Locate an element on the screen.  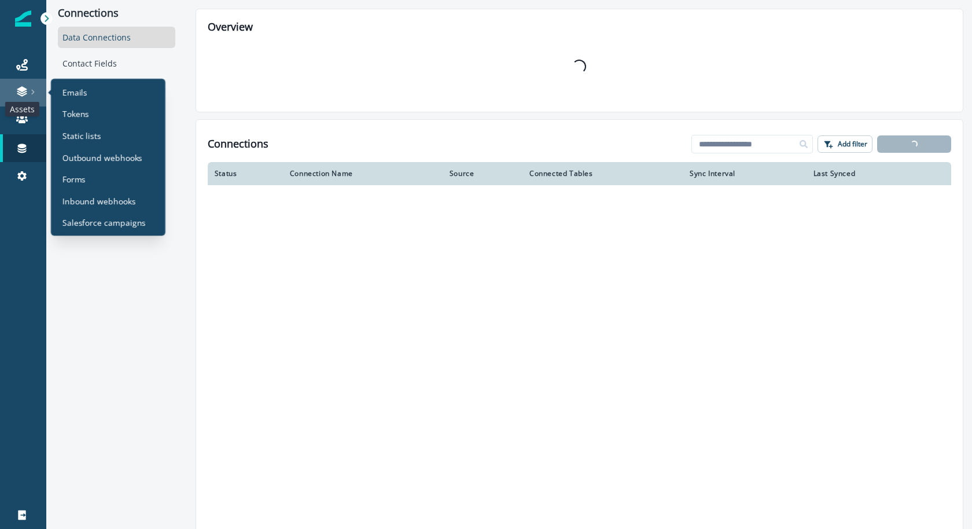
a: Inbound webhooks is located at coordinates (108, 201).